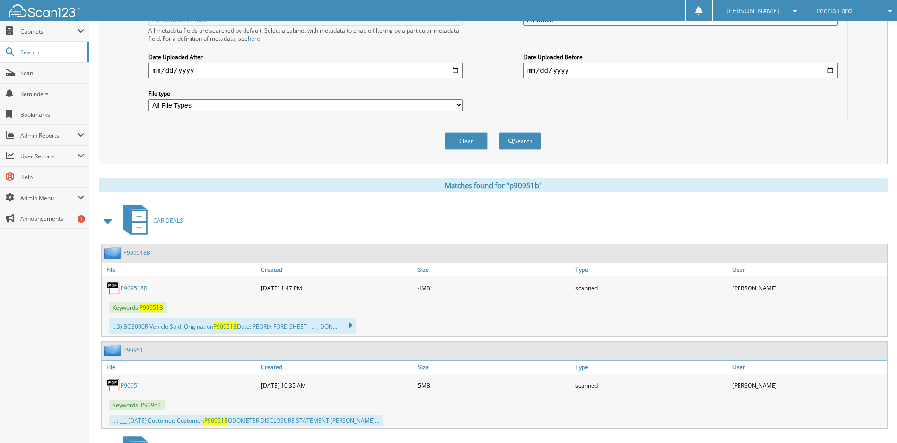 The height and width of the screenshot is (443, 897). What do you see at coordinates (150, 220) in the screenshot?
I see `a: CAR DEALS` at bounding box center [150, 220].